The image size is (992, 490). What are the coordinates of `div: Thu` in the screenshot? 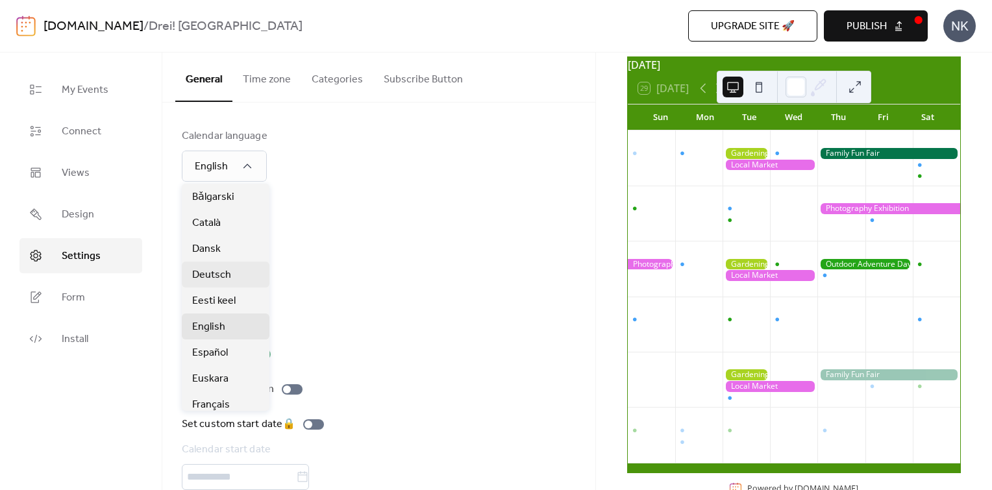 It's located at (838, 118).